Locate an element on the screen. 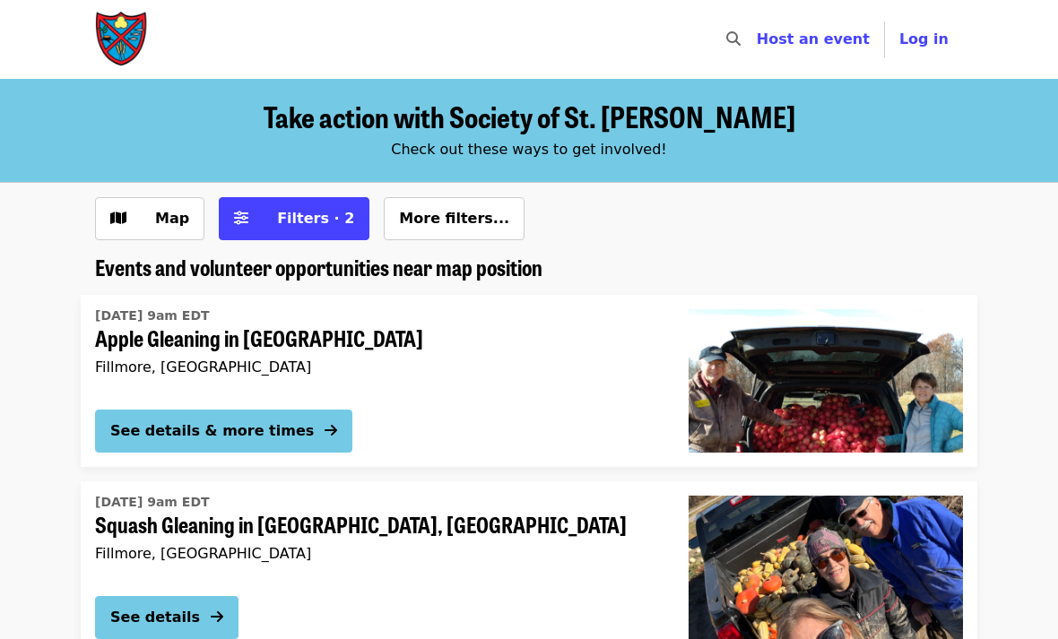  div: See details is located at coordinates (155, 618).